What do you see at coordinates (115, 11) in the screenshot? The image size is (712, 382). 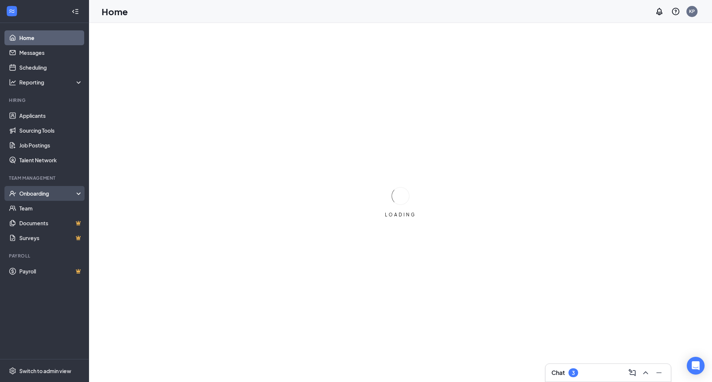 I see `h1: Home` at bounding box center [115, 11].